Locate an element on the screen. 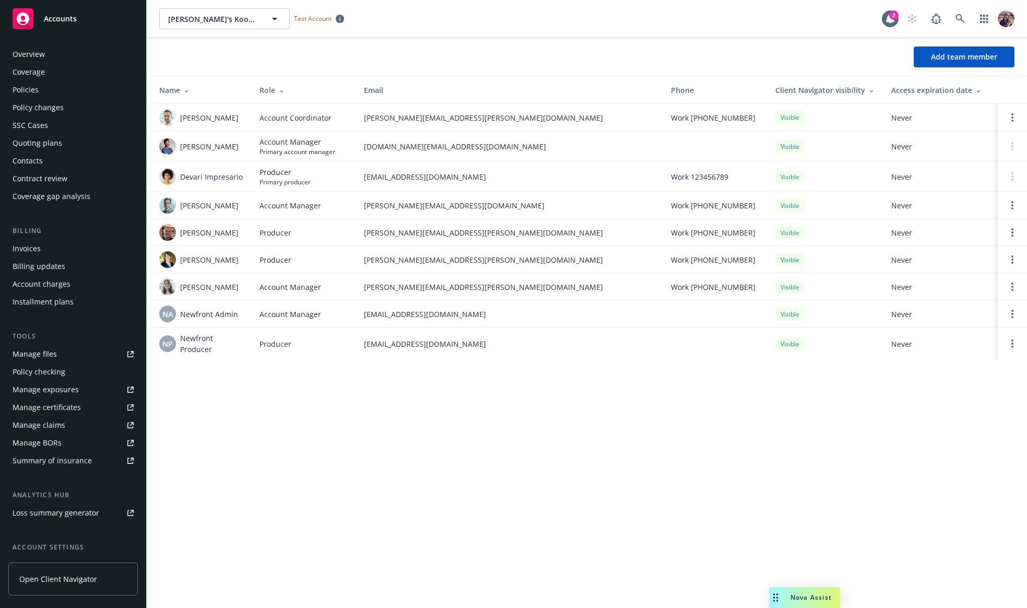 The image size is (1027, 608). div: Manage files is located at coordinates (34, 354).